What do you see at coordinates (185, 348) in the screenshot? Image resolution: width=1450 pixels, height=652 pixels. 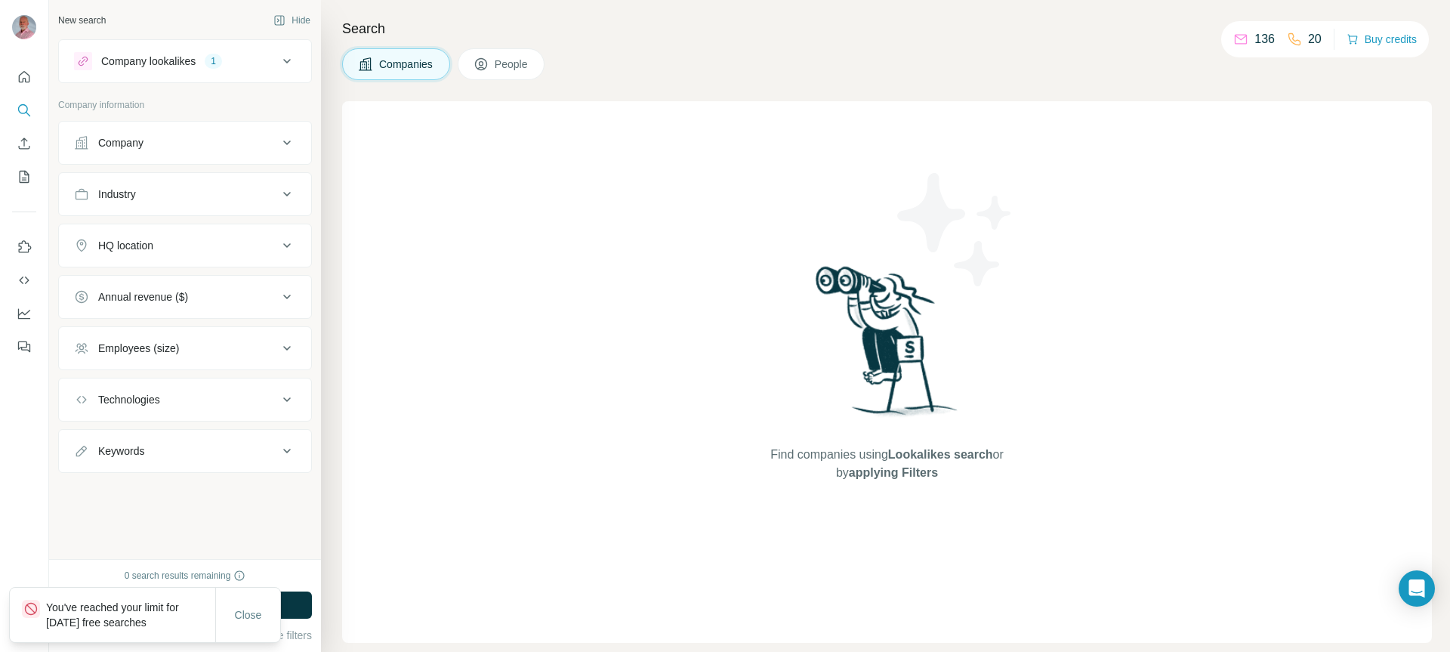 I see `button: Employees (size)` at bounding box center [185, 348].